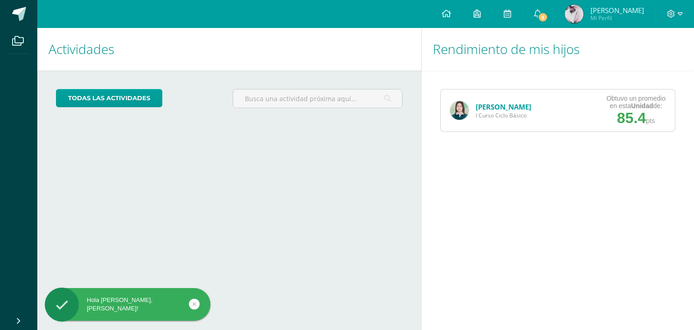 The image size is (694, 330). Describe the element at coordinates (650, 121) in the screenshot. I see `span: pts` at that location.